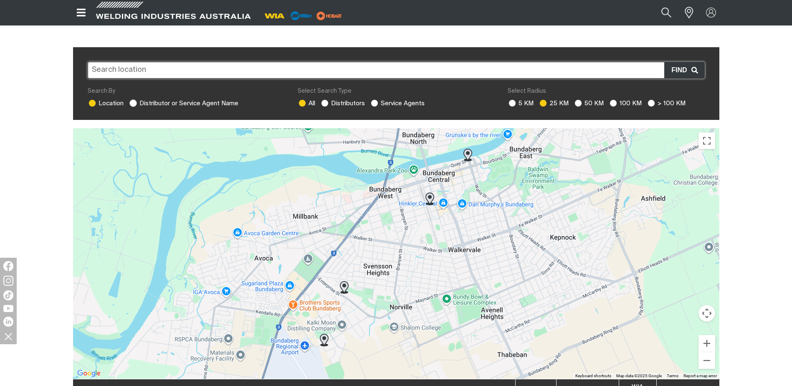 The width and height of the screenshot is (792, 386). What do you see at coordinates (89, 373) in the screenshot?
I see `img: Google` at bounding box center [89, 373].